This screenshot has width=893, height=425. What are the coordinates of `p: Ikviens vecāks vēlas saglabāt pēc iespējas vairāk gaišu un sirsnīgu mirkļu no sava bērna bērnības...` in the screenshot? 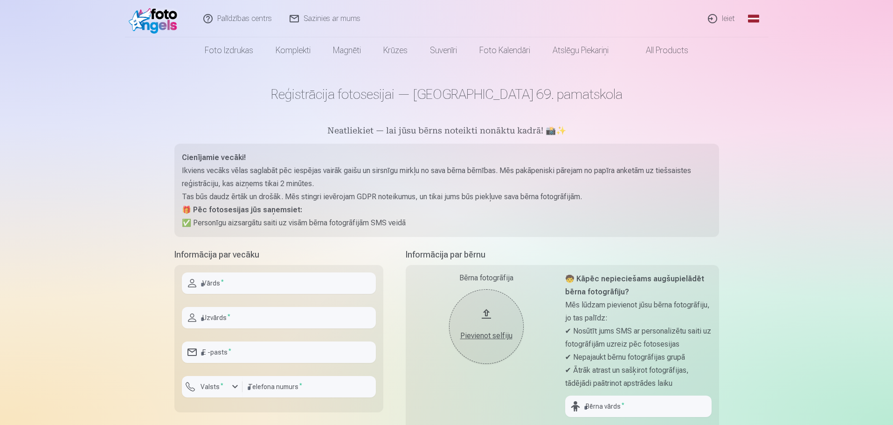 It's located at (447, 177).